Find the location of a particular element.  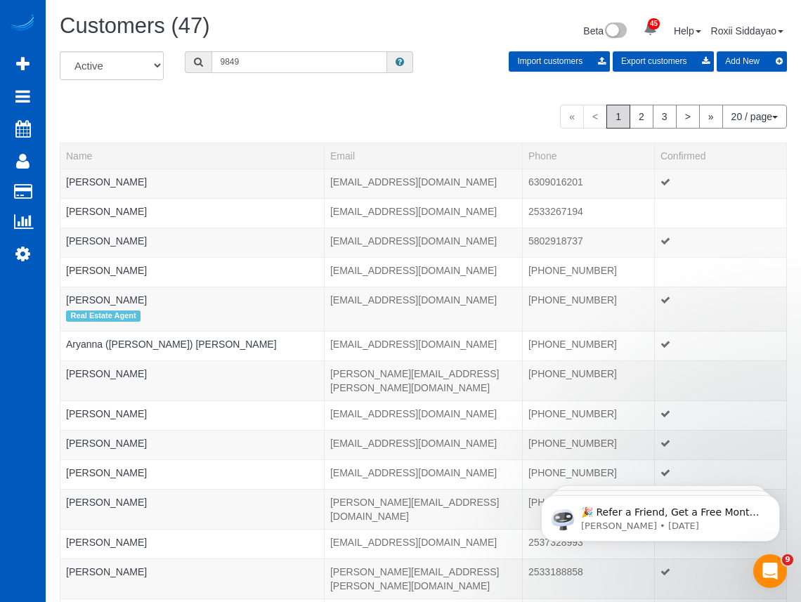

th: Email is located at coordinates (423, 155).